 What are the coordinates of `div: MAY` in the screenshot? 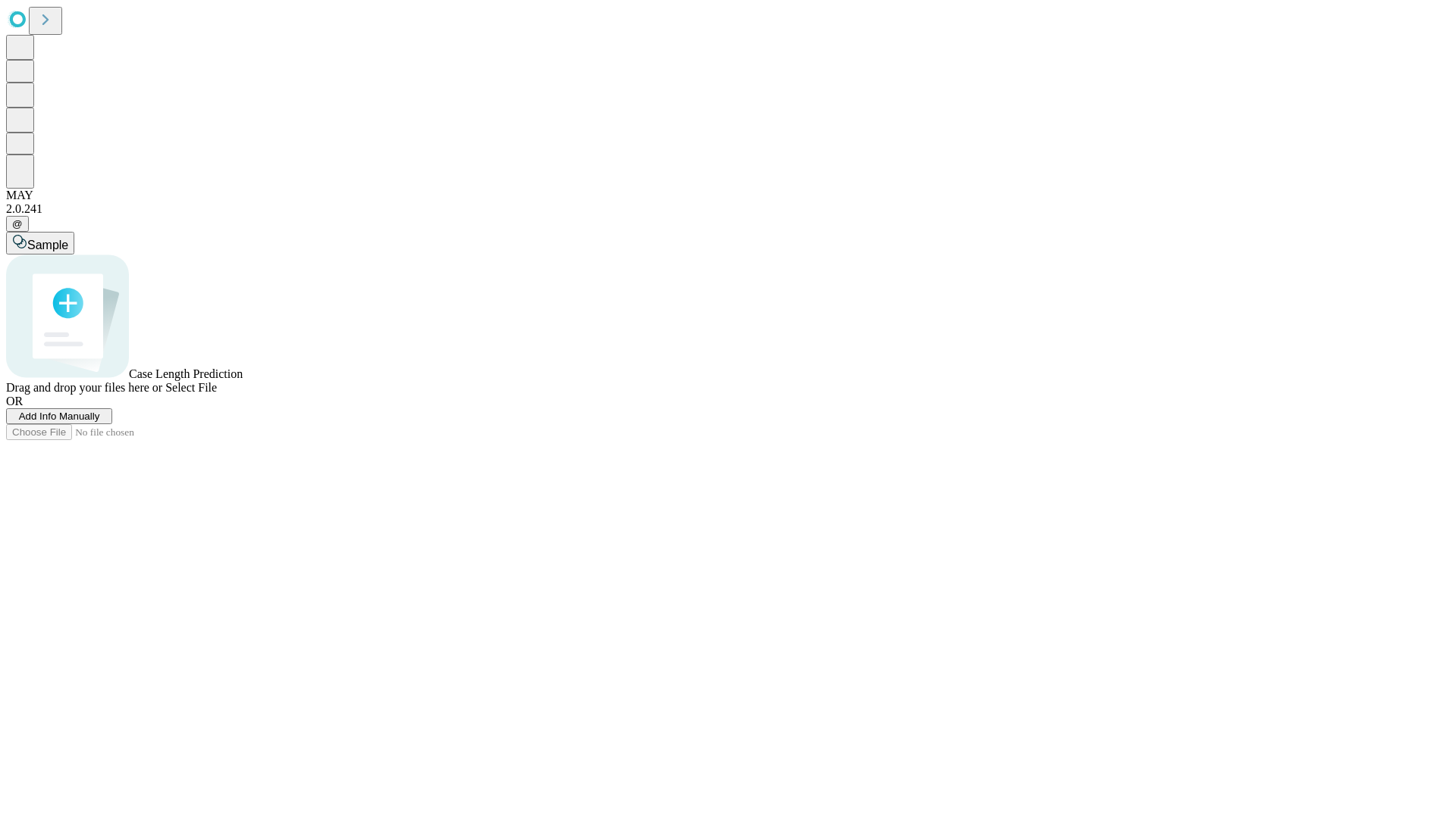 It's located at (728, 195).